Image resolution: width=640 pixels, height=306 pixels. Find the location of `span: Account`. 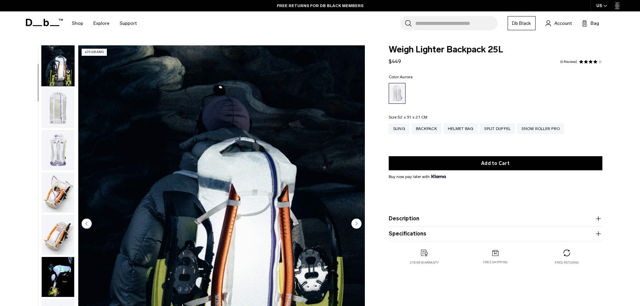

span: Account is located at coordinates (563, 23).